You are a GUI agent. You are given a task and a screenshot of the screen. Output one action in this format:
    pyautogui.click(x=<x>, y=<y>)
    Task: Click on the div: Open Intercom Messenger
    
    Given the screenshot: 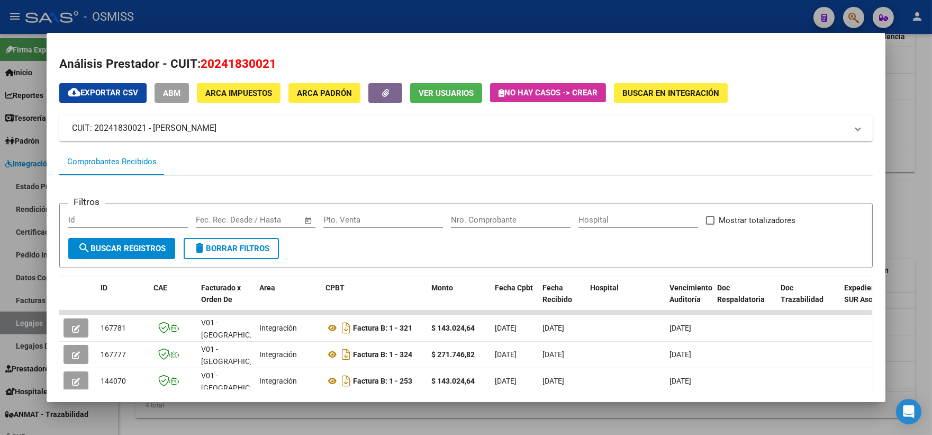 What is the action you would take?
    pyautogui.click(x=909, y=411)
    